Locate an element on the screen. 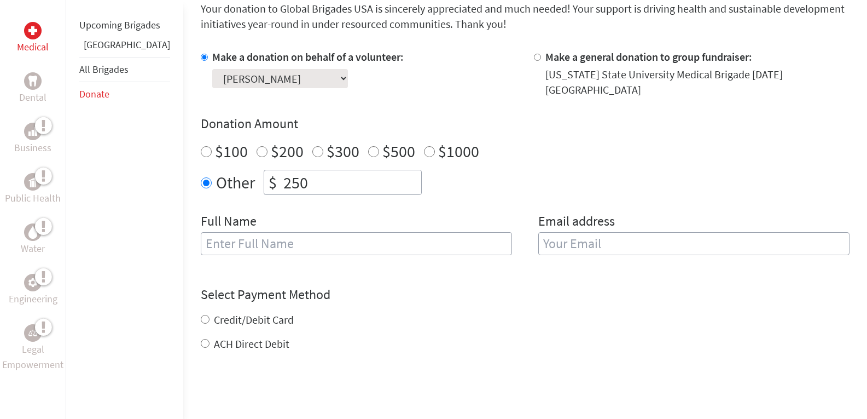 This screenshot has width=867, height=419. label: Make a general donation to group fundraiser: is located at coordinates (649, 56).